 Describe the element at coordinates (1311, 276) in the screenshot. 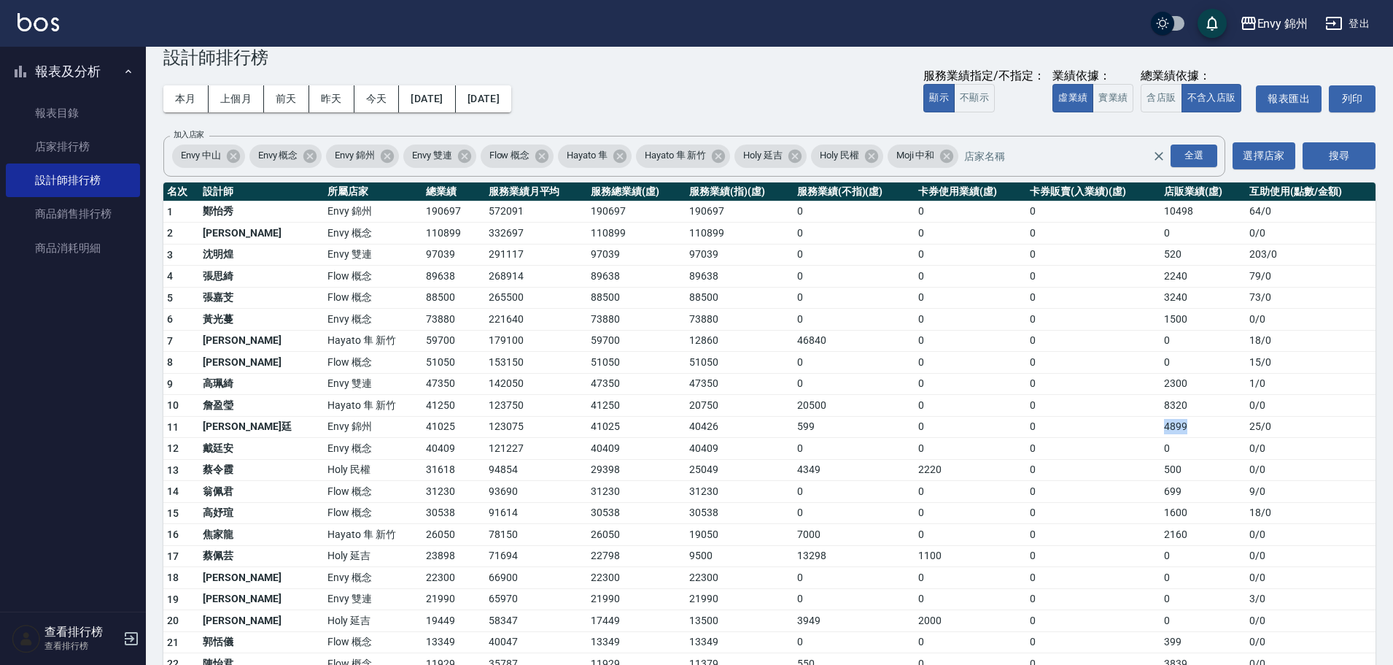

I see `td: 79 / 0` at that location.